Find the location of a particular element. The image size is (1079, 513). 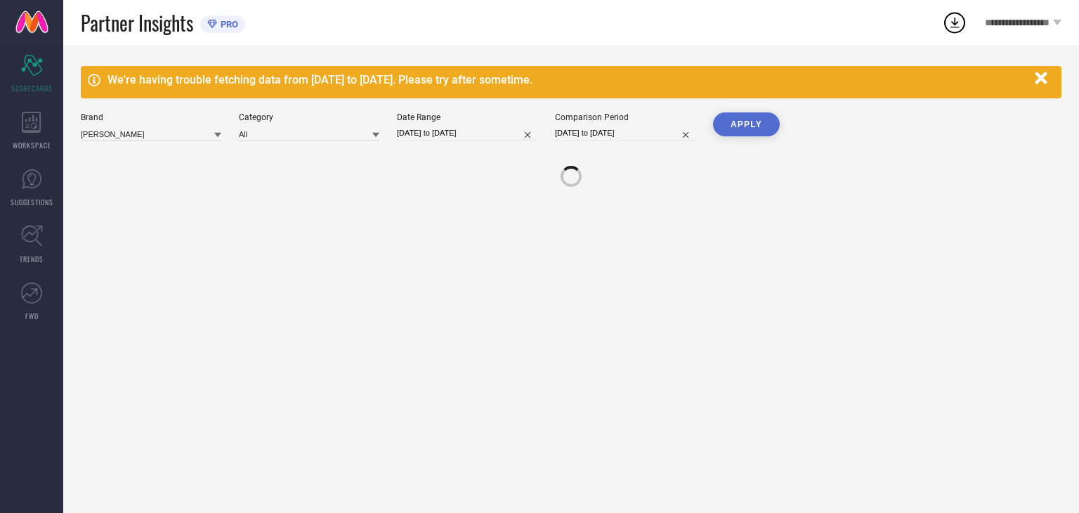

span: TRENDS is located at coordinates (32, 258).